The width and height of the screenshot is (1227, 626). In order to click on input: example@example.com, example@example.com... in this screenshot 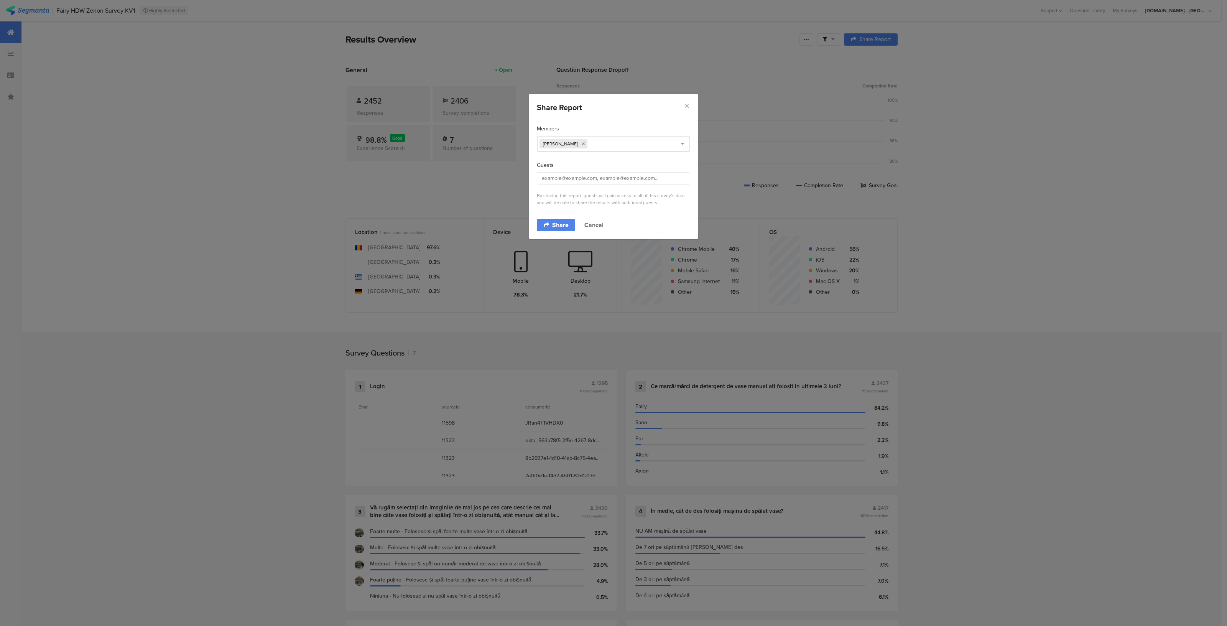, I will do `click(613, 178)`.